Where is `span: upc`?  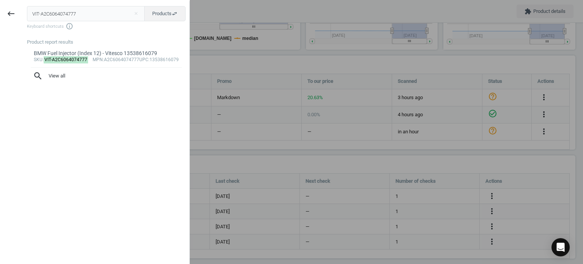
span: upc is located at coordinates (144, 60).